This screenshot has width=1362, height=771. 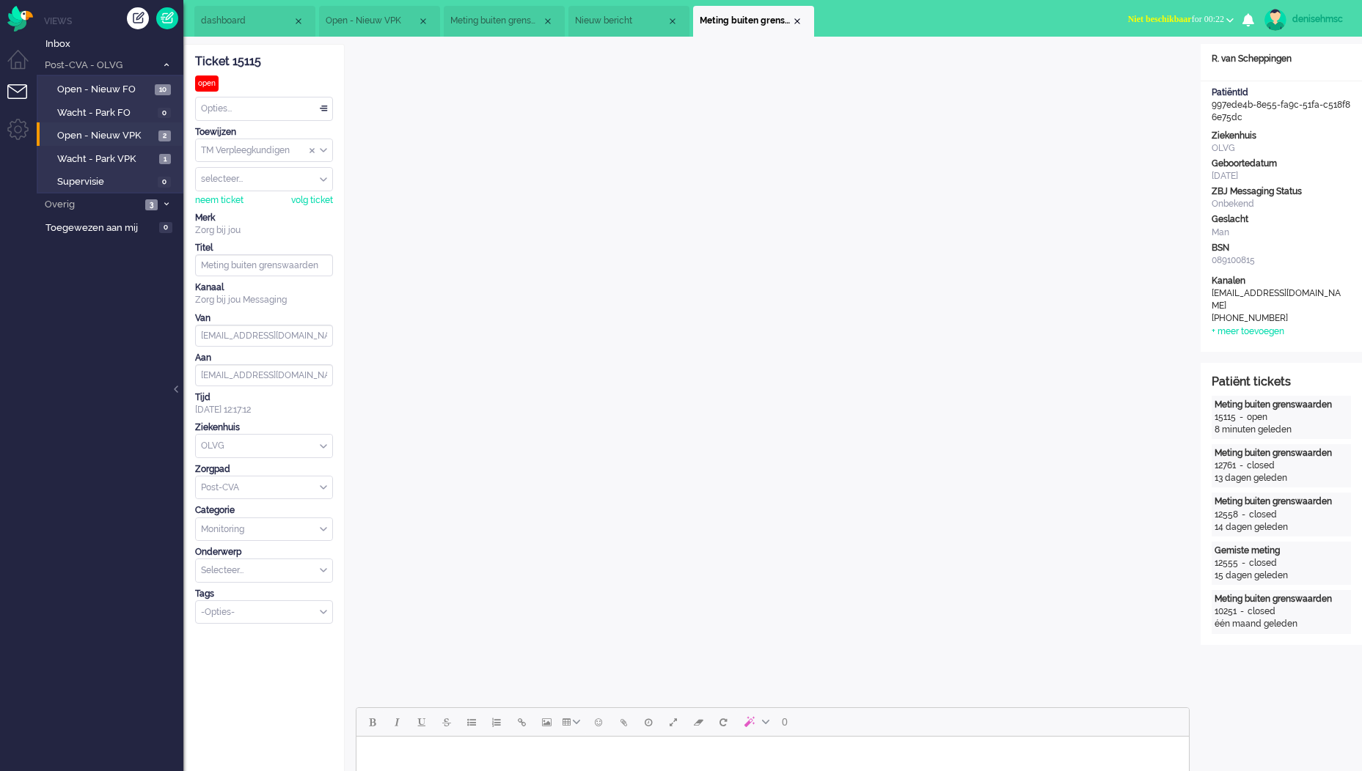 I want to click on div: 14 dagen geleden, so click(x=1281, y=527).